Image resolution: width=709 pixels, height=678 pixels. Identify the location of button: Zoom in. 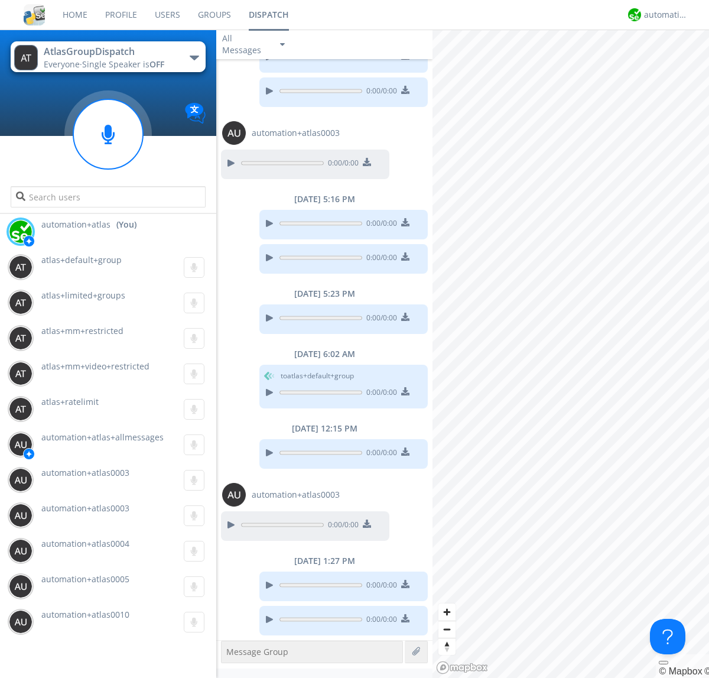
(447, 611).